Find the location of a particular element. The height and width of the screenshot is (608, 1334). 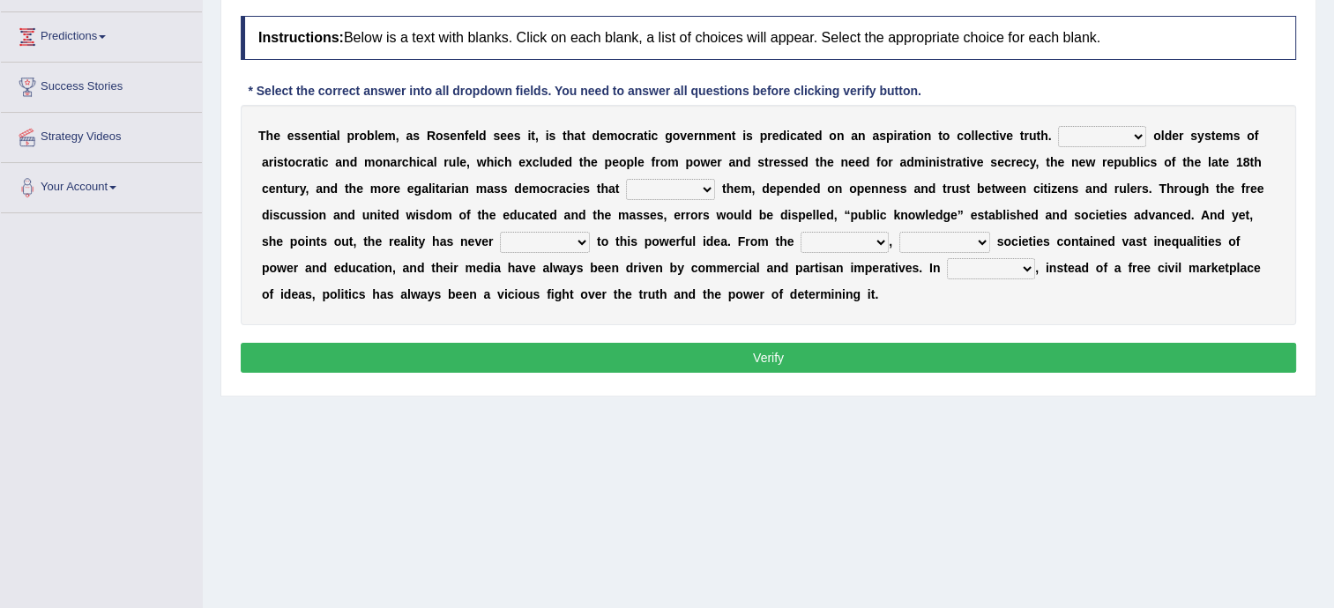

div: * Select the correct answer into all dropdown fields. You need to answer all questions before cli... is located at coordinates (585, 91).